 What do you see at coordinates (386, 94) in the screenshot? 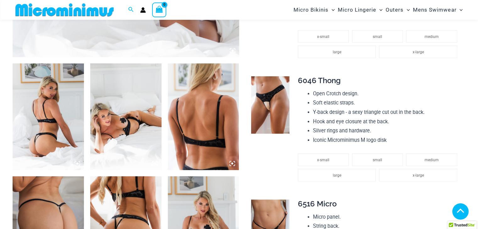
I see `li: Open Crotch design.` at bounding box center [386, 94].